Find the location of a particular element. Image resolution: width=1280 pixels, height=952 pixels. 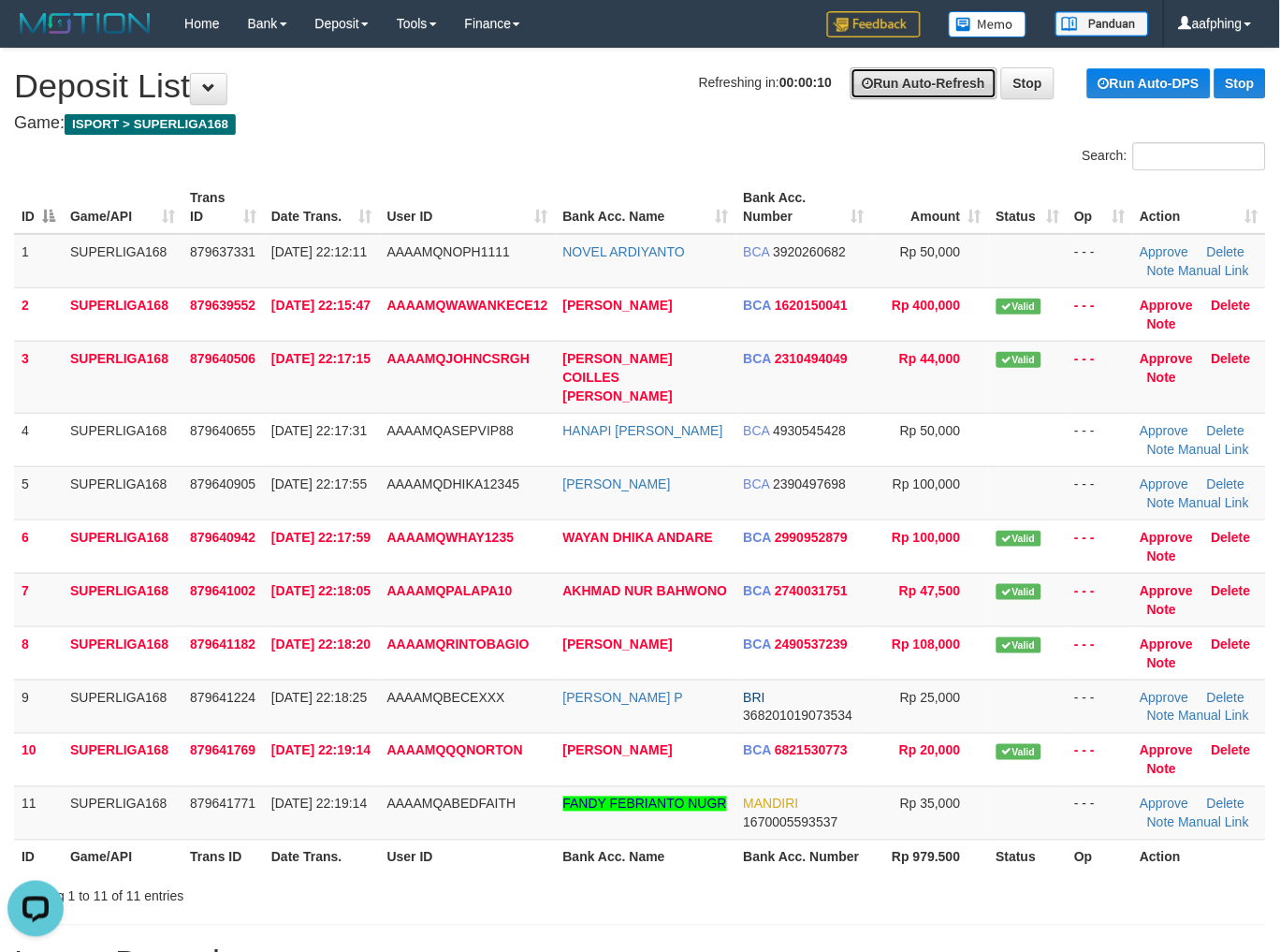

span: 879640506 is located at coordinates (223, 358).